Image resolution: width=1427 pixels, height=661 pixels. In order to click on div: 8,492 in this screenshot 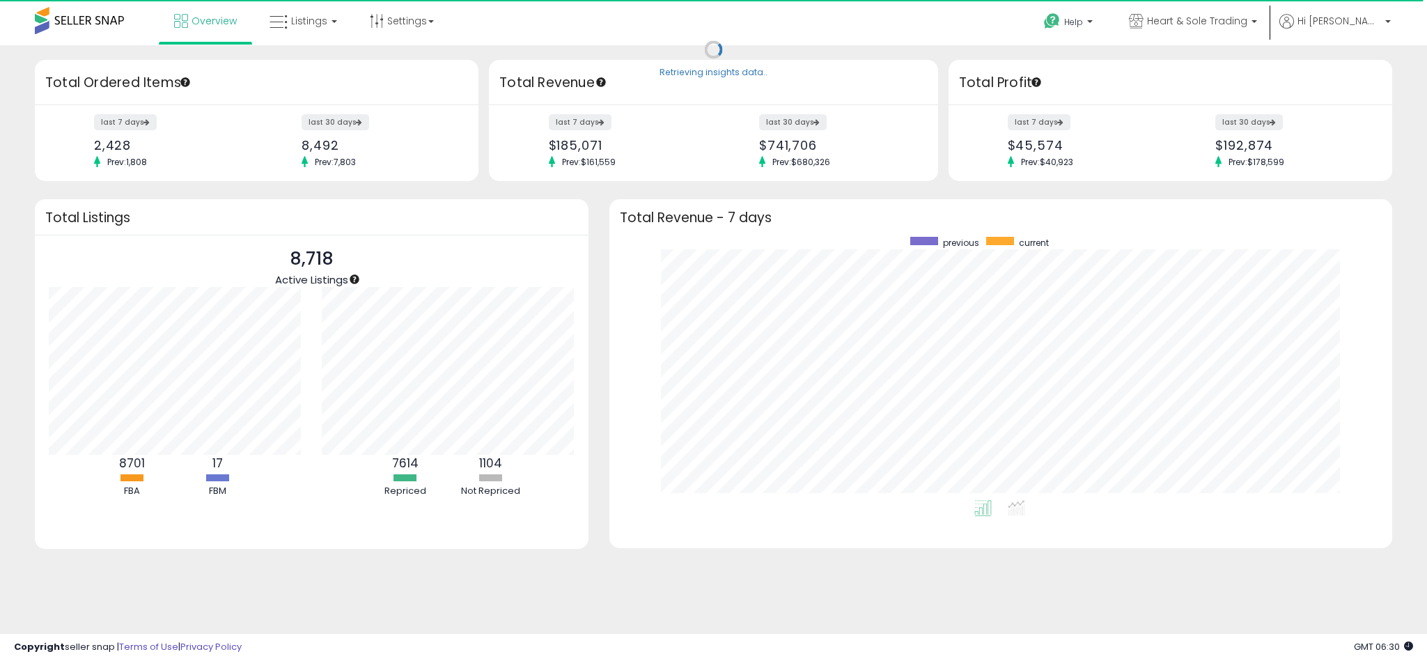, I will do `click(377, 145)`.